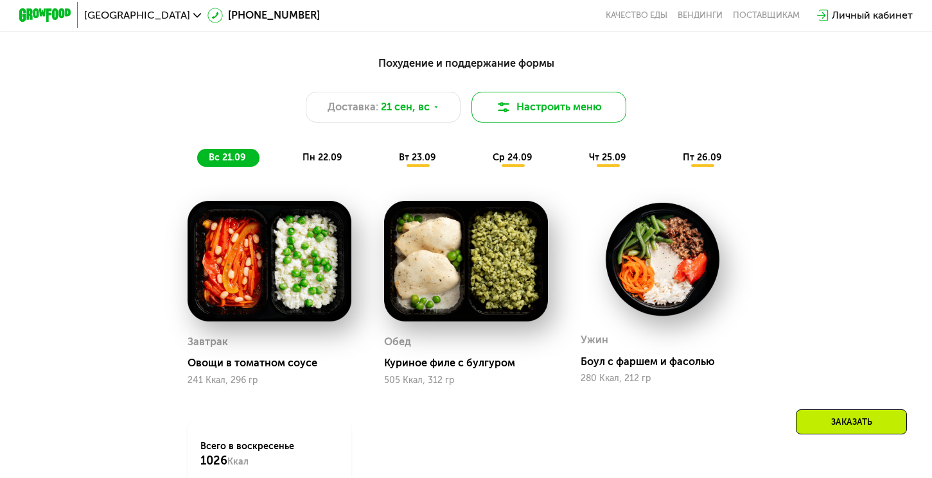 This screenshot has height=478, width=932. What do you see at coordinates (702, 157) in the screenshot?
I see `span: пт 26.09` at bounding box center [702, 157].